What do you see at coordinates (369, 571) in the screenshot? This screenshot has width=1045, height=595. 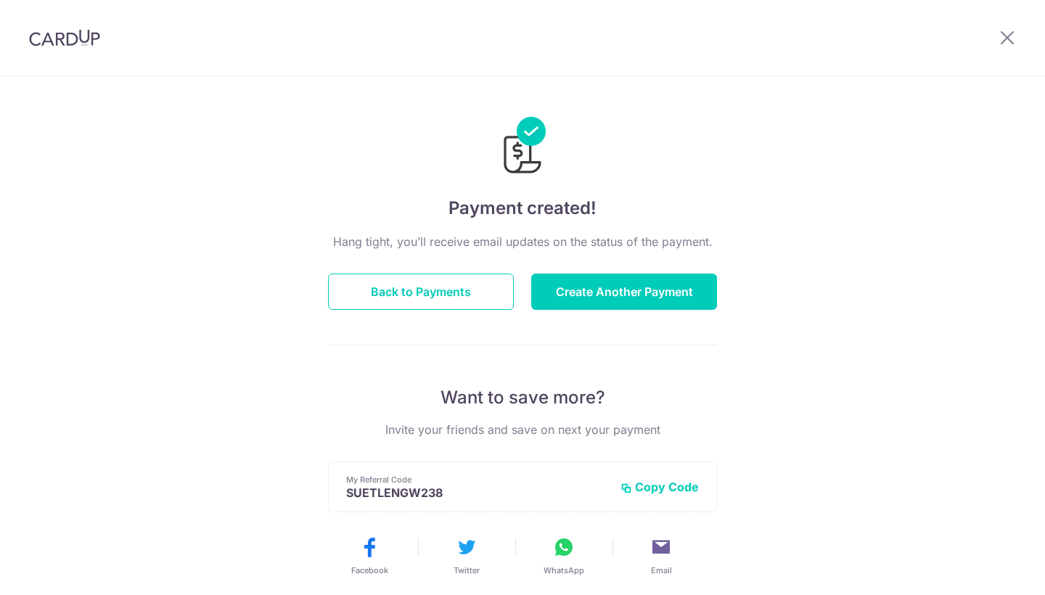 I see `span: Facebook` at bounding box center [369, 571].